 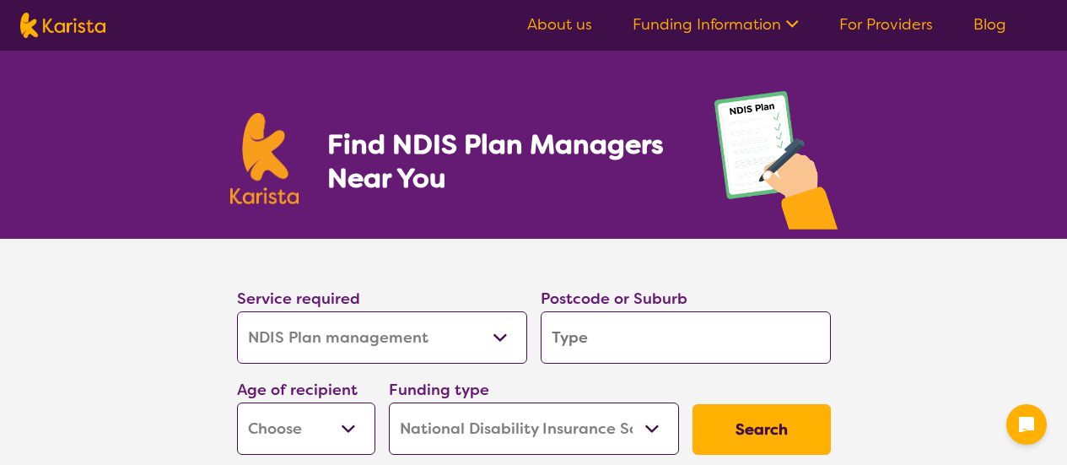 I want to click on label: Postcode or Suburb, so click(x=614, y=299).